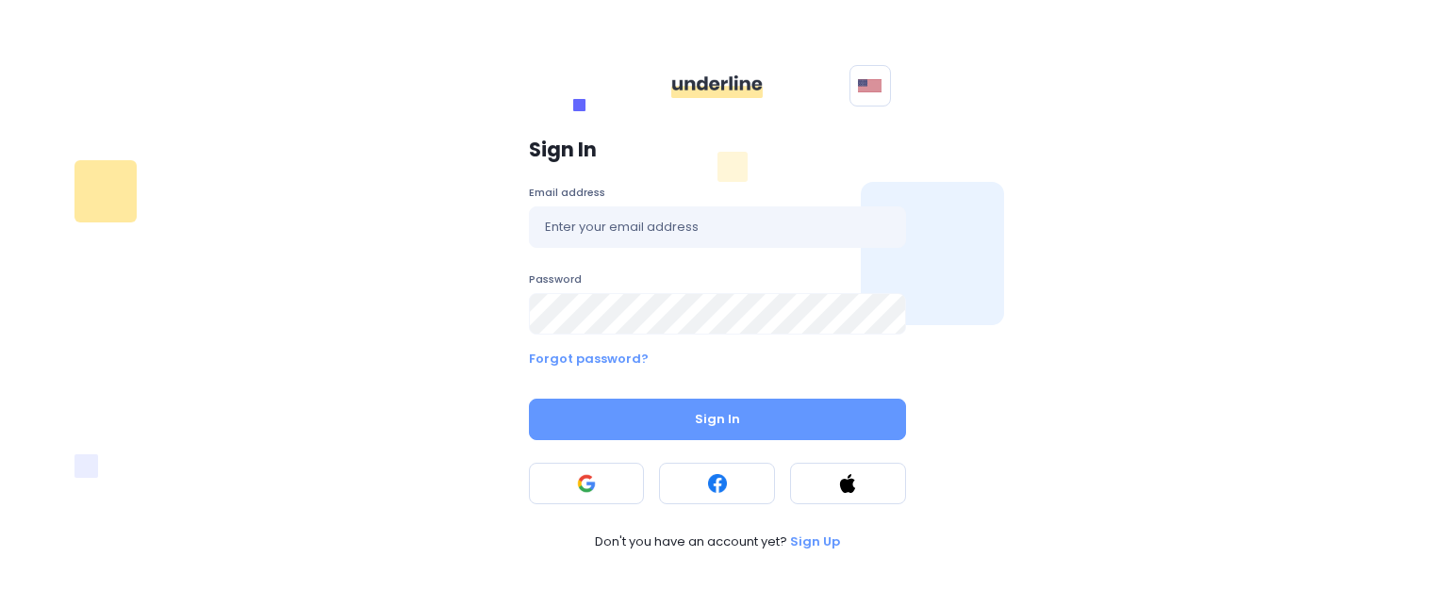 The width and height of the screenshot is (1434, 606). What do you see at coordinates (718, 192) in the screenshot?
I see `label: Email address` at bounding box center [718, 192].